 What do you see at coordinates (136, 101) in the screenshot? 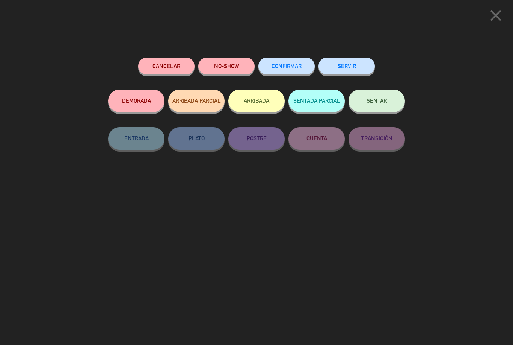
I see `button: DEMORADA` at bounding box center [136, 101].